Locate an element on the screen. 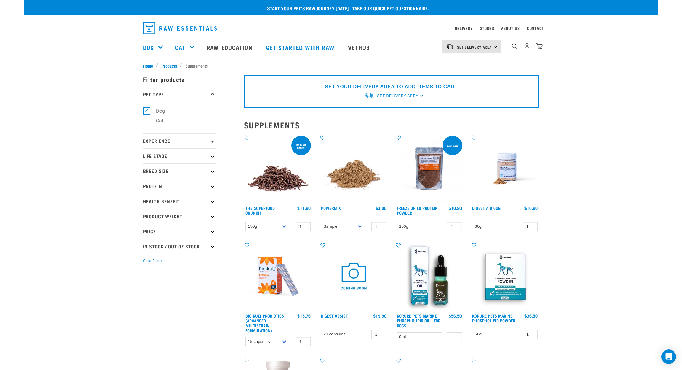  span: Home is located at coordinates (148, 66).